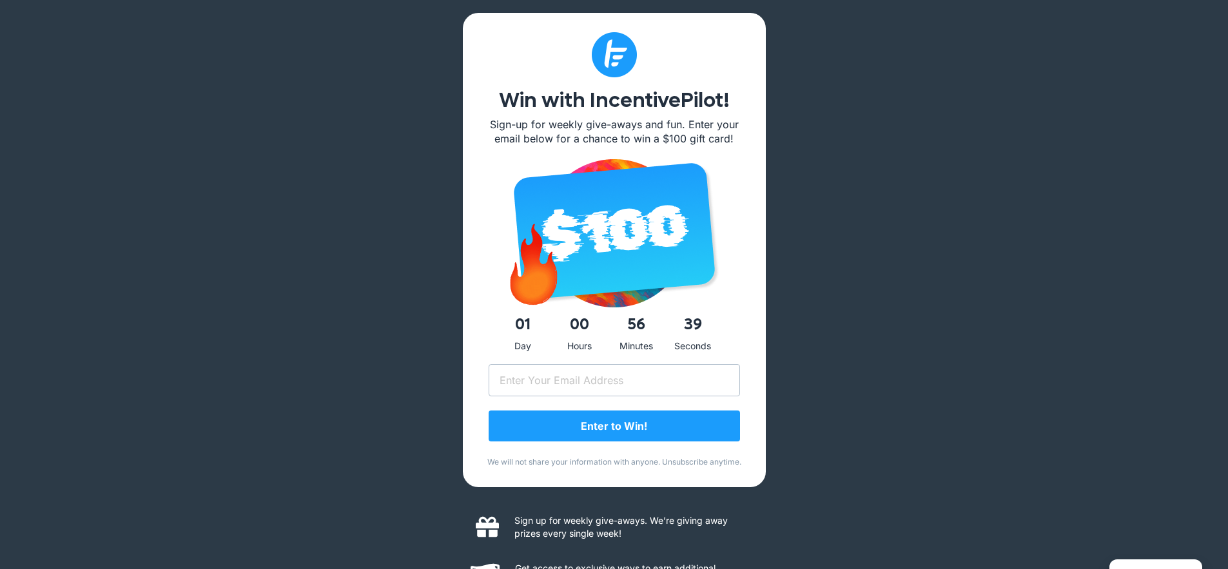  I want to click on span: 01, so click(523, 325).